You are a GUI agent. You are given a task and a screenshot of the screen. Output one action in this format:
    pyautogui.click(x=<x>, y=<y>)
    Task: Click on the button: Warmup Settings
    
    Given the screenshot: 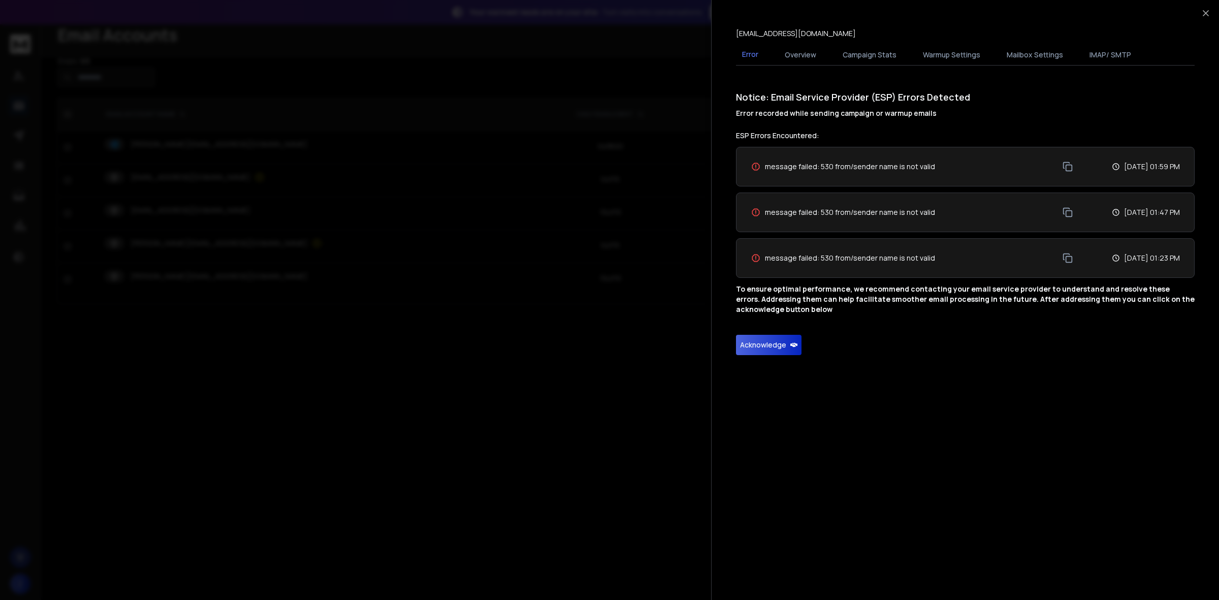 What is the action you would take?
    pyautogui.click(x=952, y=55)
    